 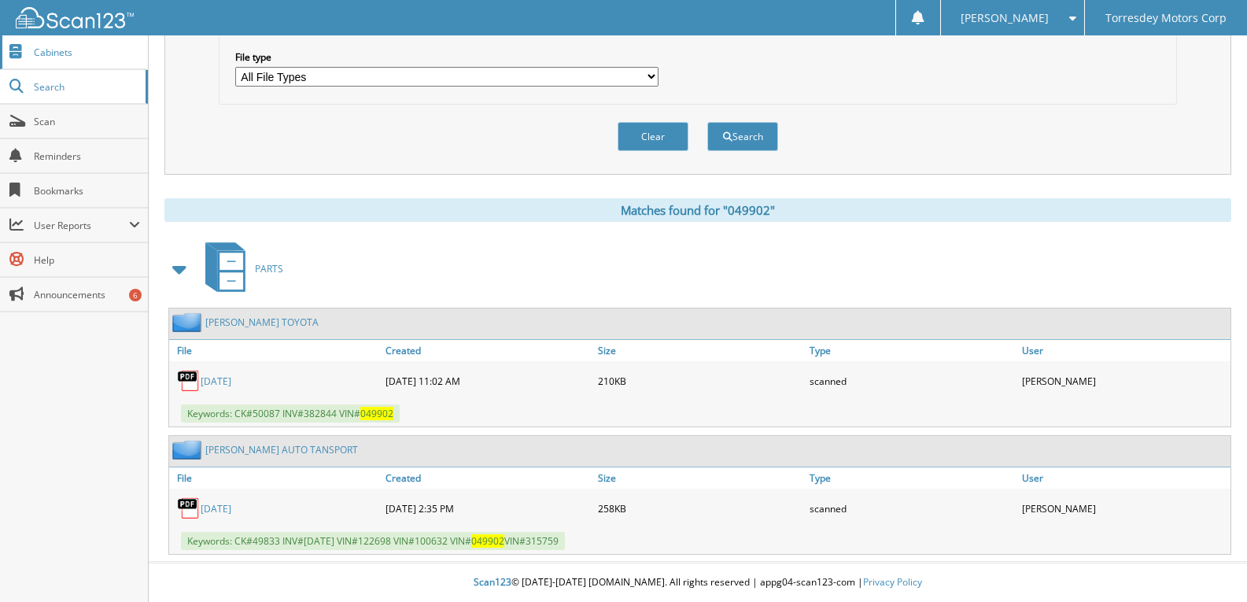 What do you see at coordinates (447, 57) in the screenshot?
I see `label: File type` at bounding box center [447, 57].